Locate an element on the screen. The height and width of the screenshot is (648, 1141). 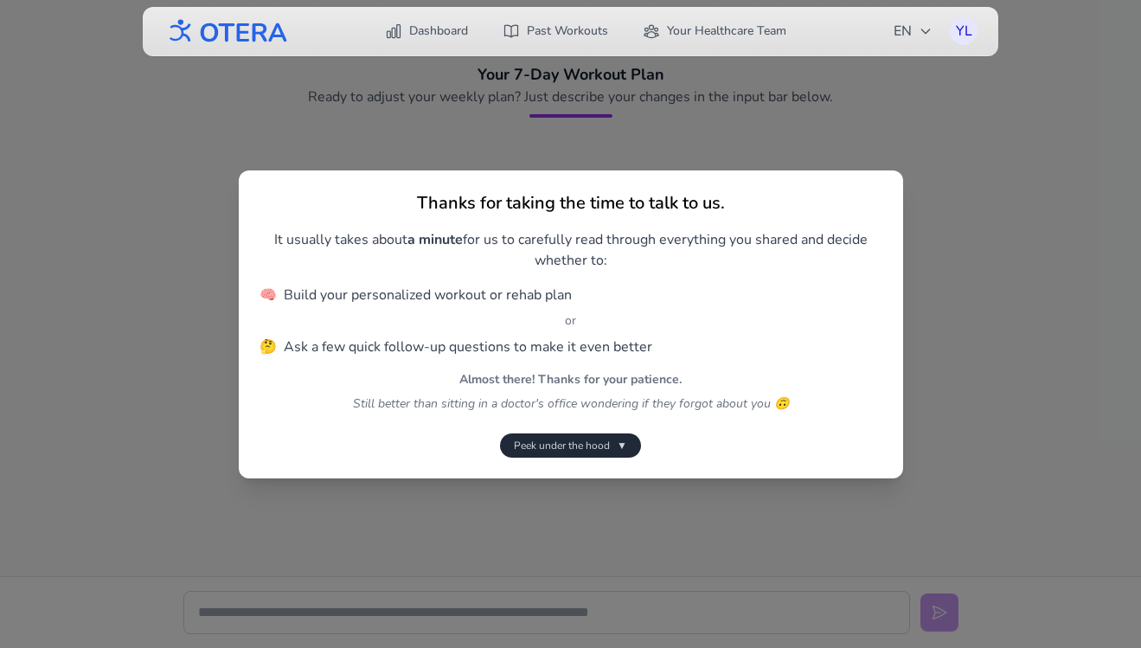
span: EN is located at coordinates (913, 31).